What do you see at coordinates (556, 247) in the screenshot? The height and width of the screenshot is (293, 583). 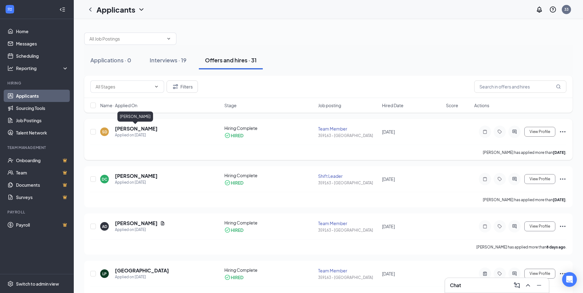 I see `b: 8 days ago` at bounding box center [556, 247].